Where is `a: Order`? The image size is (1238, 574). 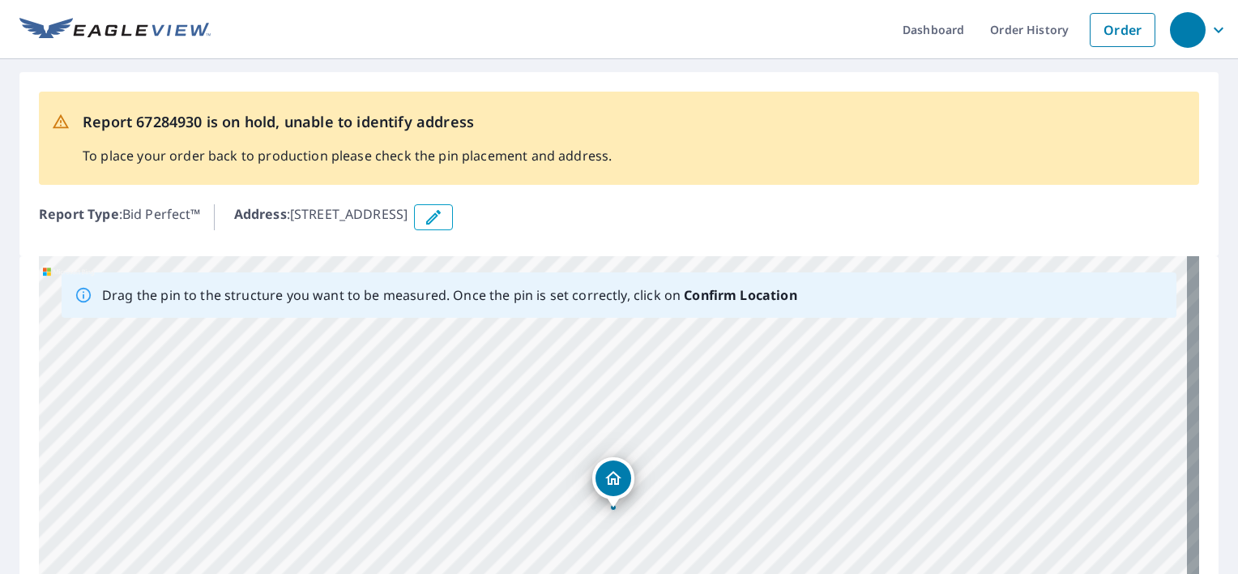 a: Order is located at coordinates (1122, 30).